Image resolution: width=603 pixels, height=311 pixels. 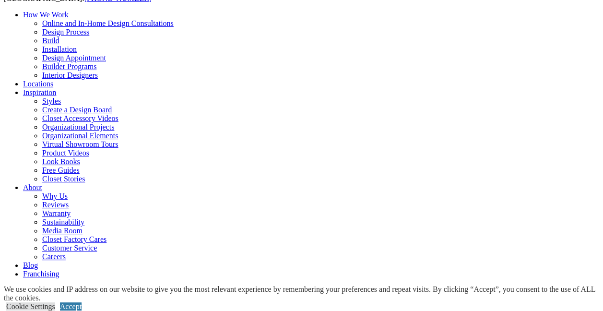 I want to click on a: Closet Factory Cares, so click(x=74, y=239).